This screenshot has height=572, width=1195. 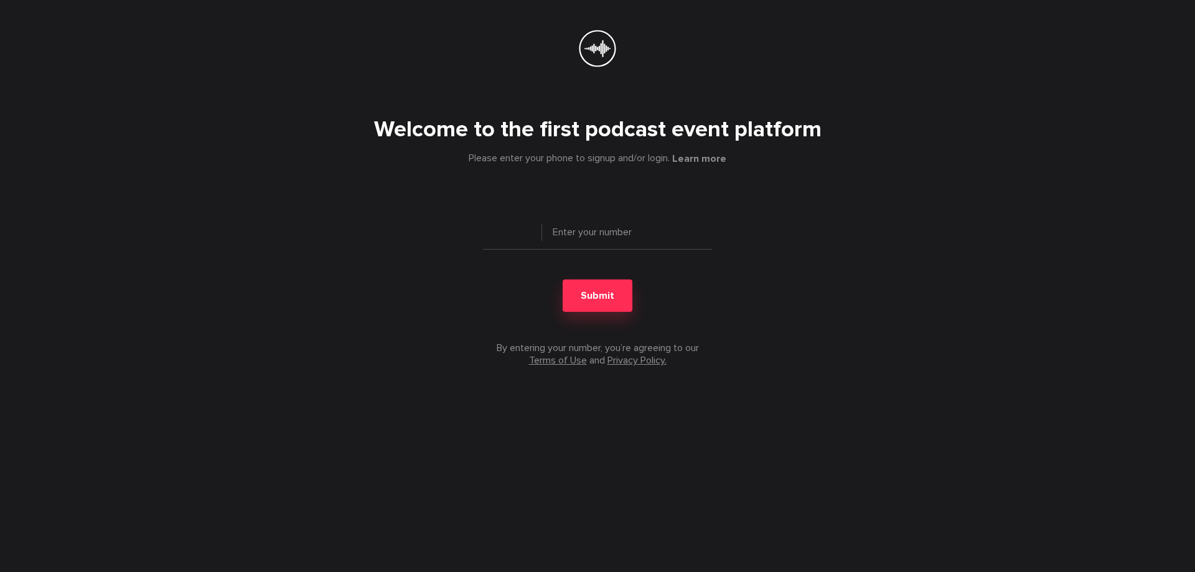 What do you see at coordinates (598, 296) in the screenshot?
I see `button: Submit` at bounding box center [598, 296].